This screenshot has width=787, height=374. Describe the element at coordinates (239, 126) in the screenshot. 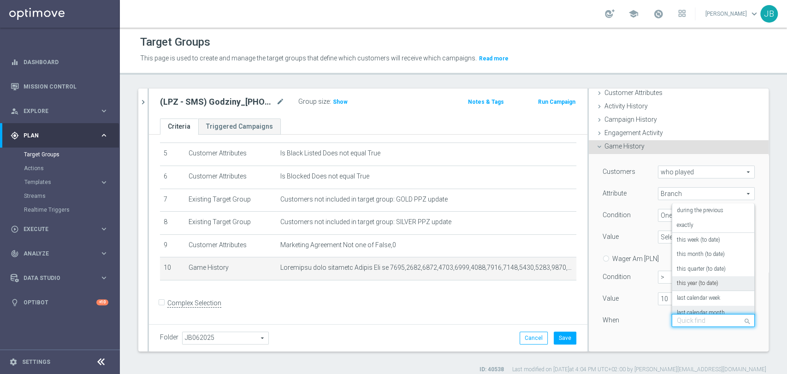

I see `a: Triggered Campaigns` at that location.